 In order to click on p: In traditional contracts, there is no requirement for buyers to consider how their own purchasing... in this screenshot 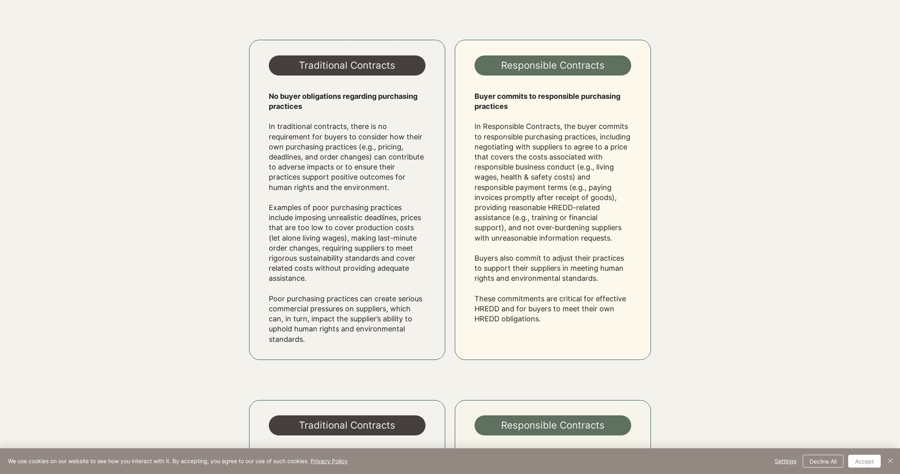, I will do `click(347, 202)`.